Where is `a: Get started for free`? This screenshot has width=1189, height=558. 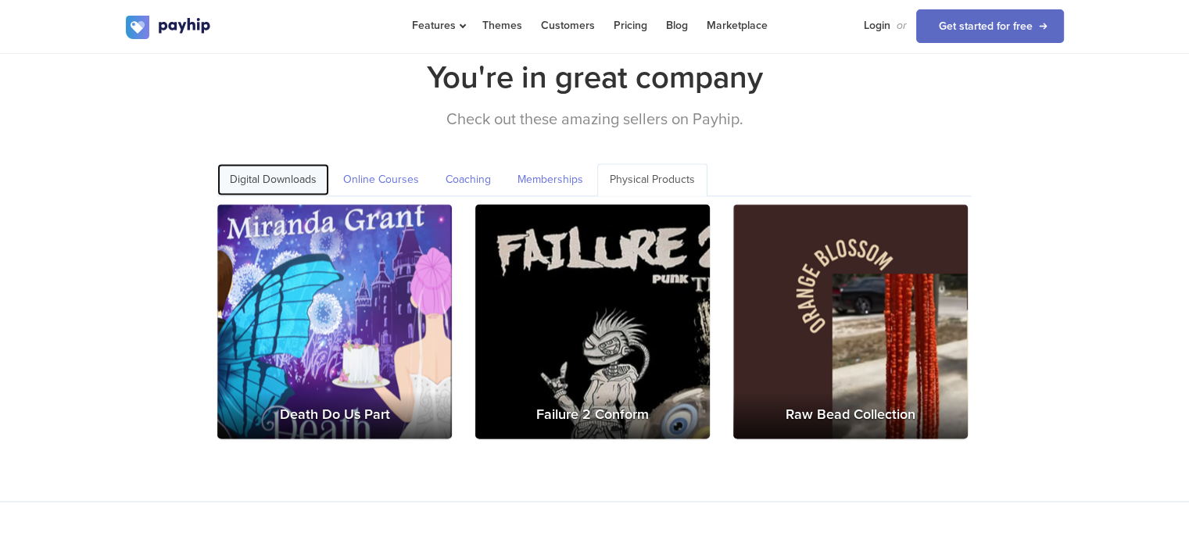 a: Get started for free is located at coordinates (989, 26).